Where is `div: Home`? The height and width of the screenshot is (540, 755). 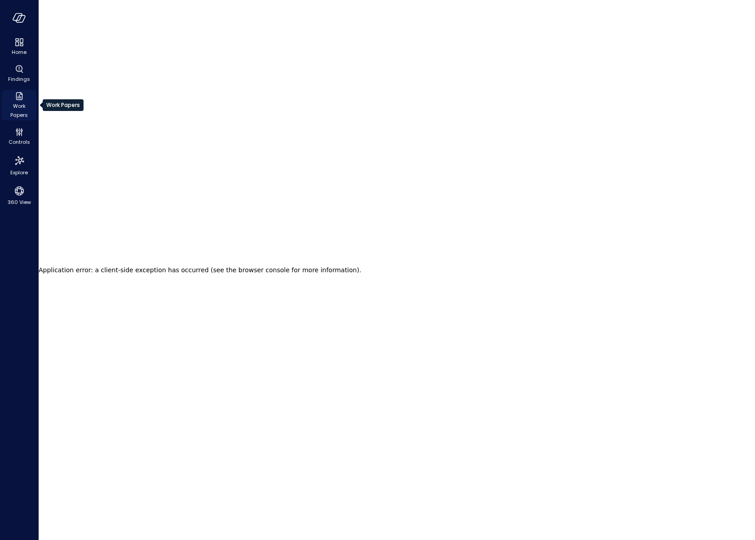 div: Home is located at coordinates (19, 47).